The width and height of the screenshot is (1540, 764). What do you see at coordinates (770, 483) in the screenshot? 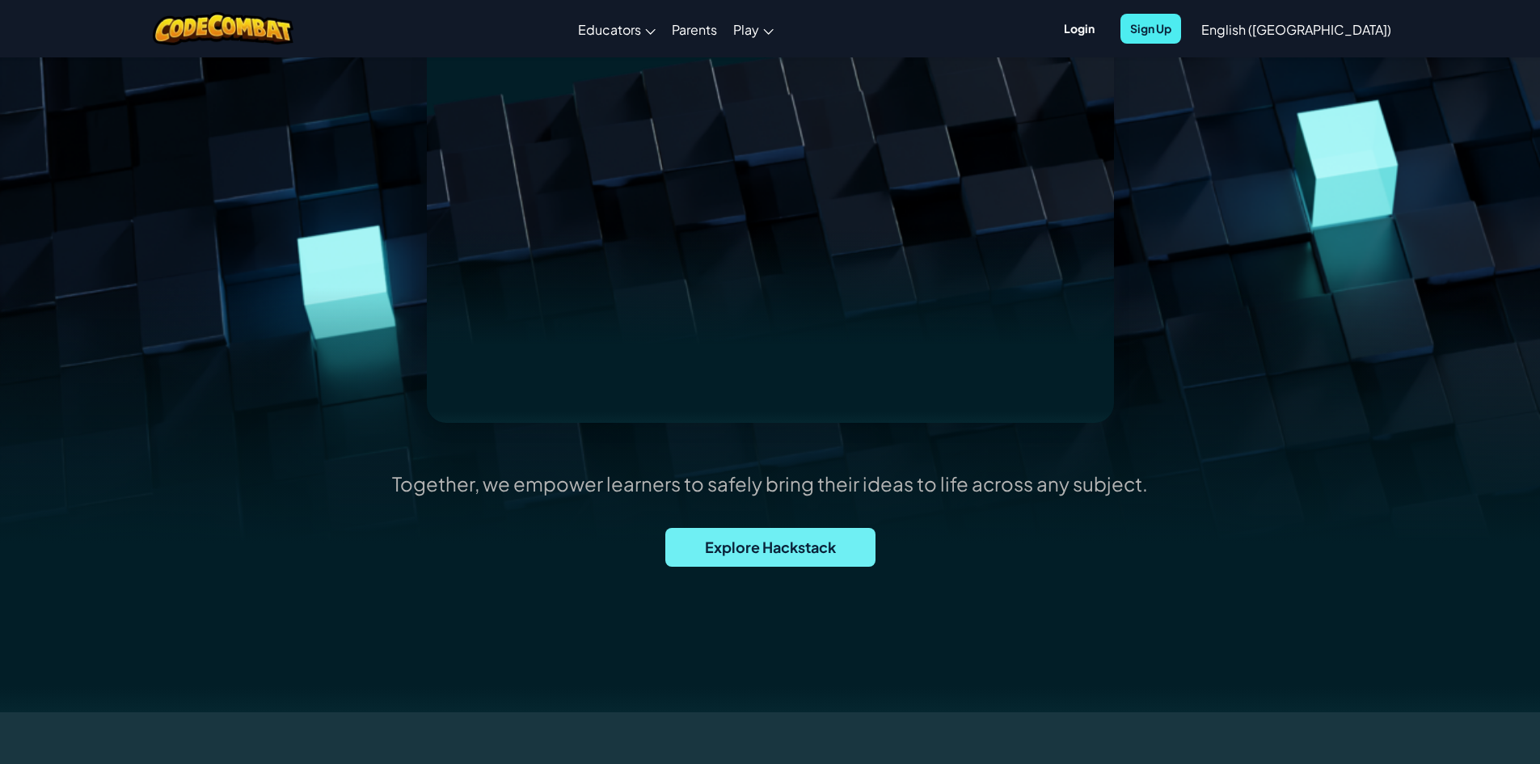
I see `p: Together, we empower learners to safely bring their ideas to life across any subject.` at bounding box center [770, 483].